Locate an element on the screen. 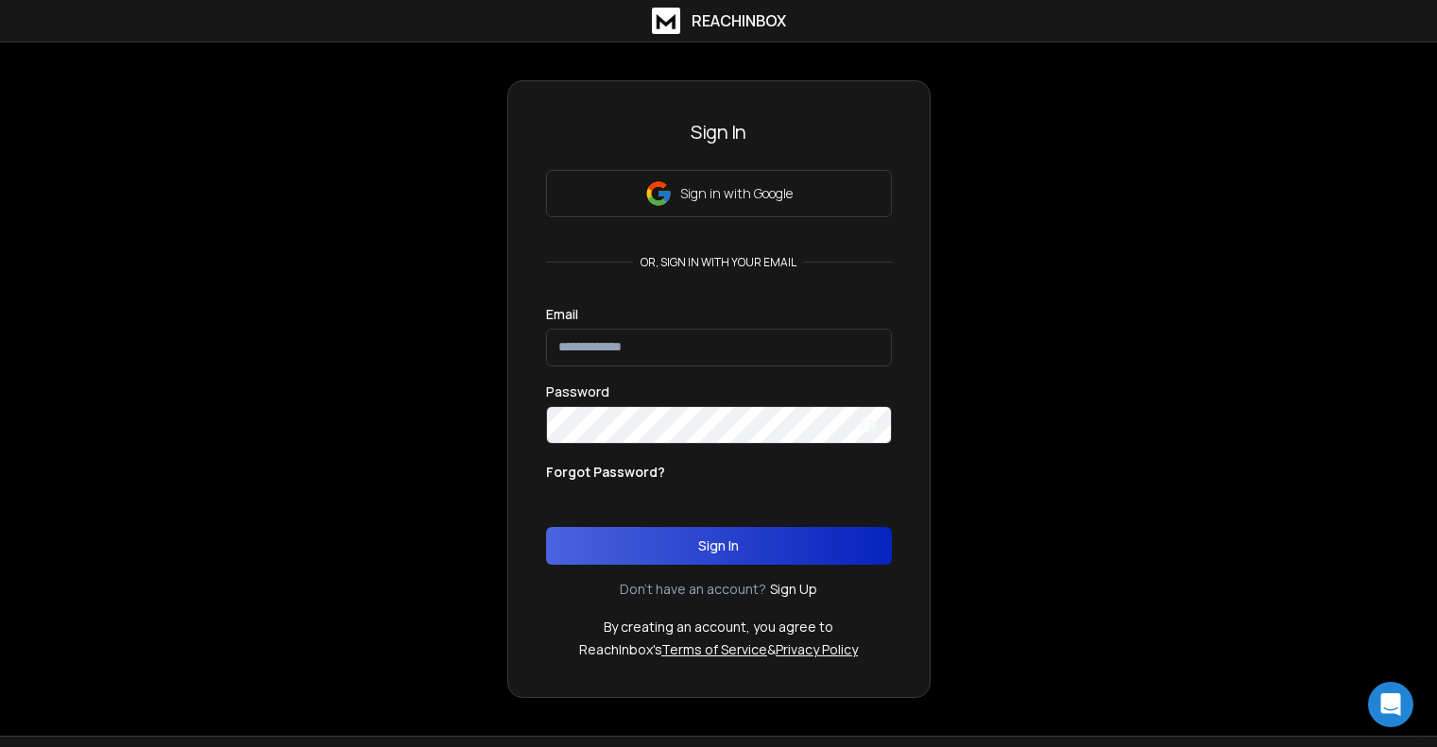  a: Privacy Policy is located at coordinates (816, 649).